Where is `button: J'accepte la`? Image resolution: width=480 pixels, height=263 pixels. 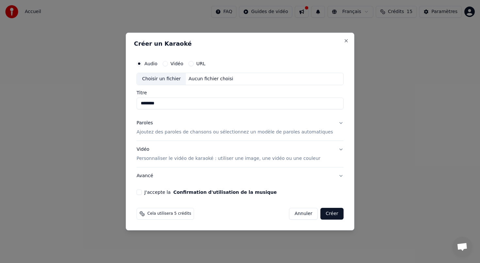
button: J'accepte la is located at coordinates (225, 192).